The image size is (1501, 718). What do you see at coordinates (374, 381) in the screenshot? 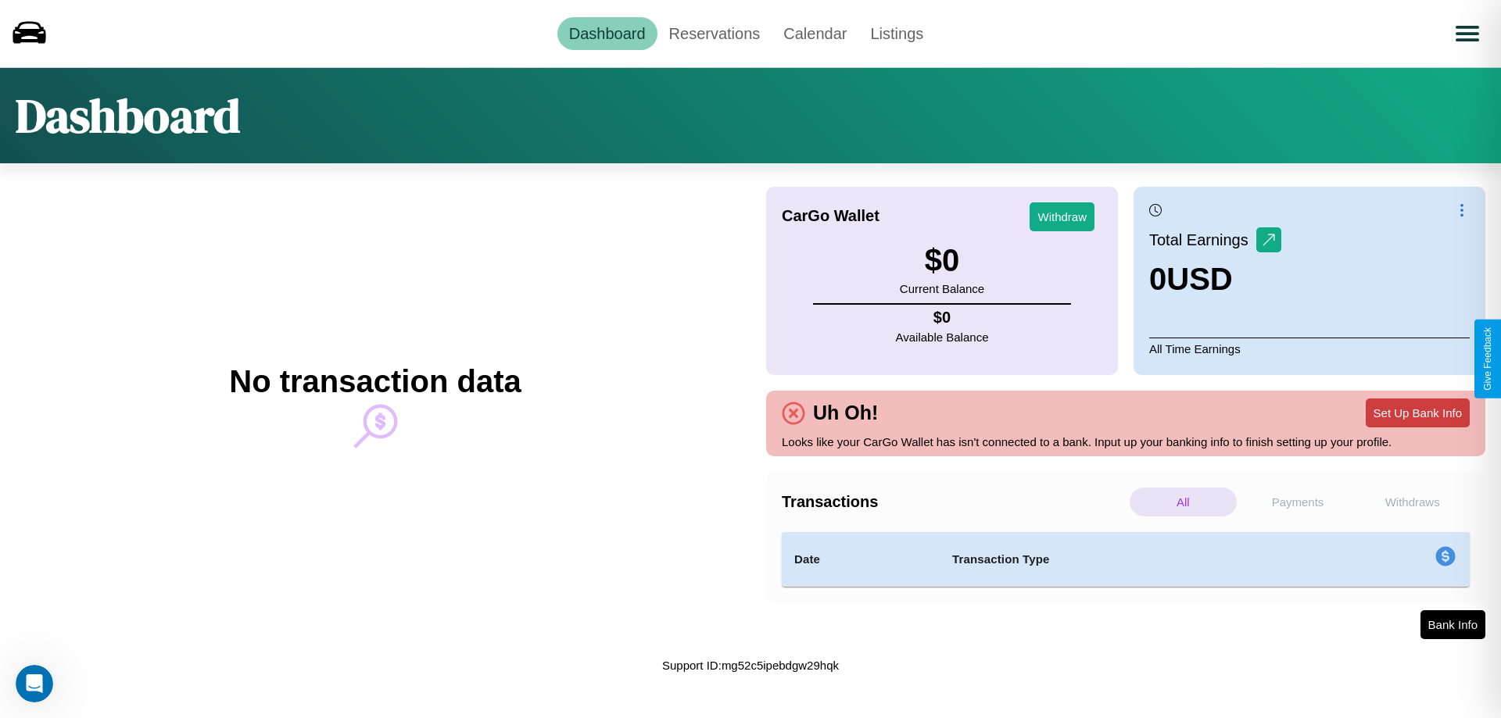
I see `h2: No transaction data` at bounding box center [374, 381].